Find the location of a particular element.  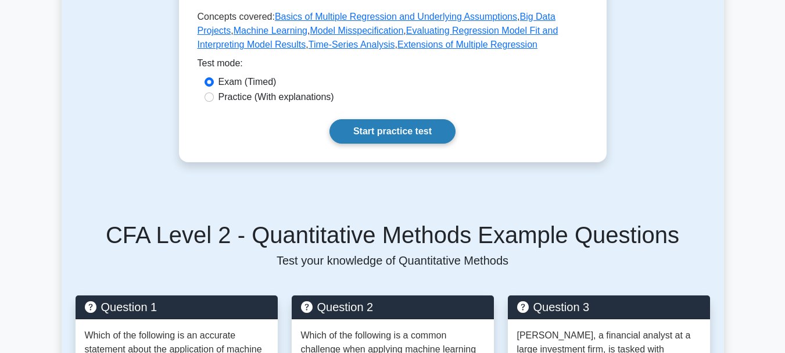

p: Test your knowledge of Quantitative Methods is located at coordinates (393, 260).